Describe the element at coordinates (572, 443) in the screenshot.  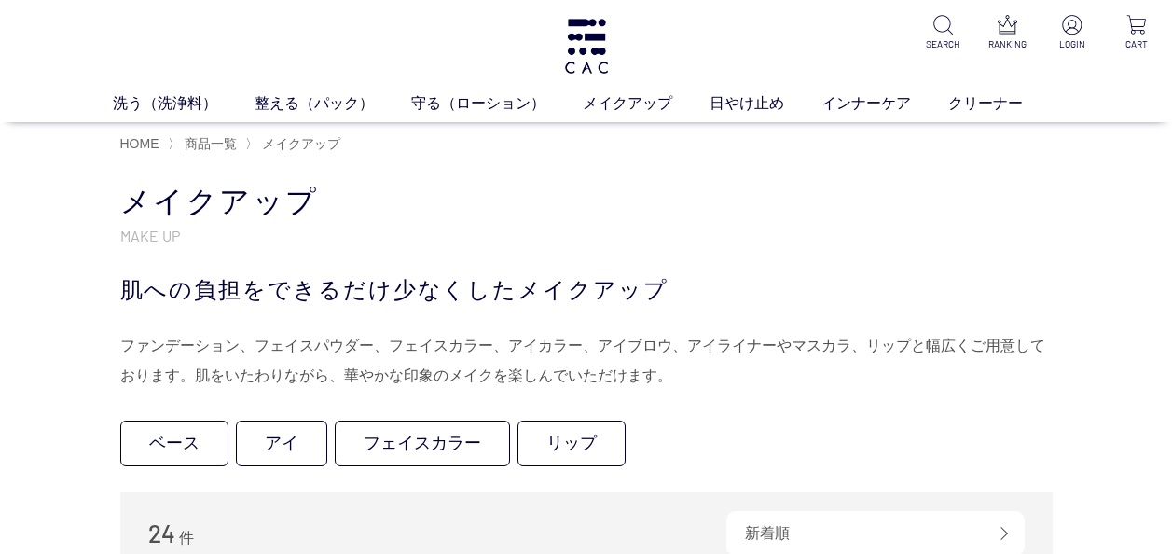
I see `a: リップ` at that location.